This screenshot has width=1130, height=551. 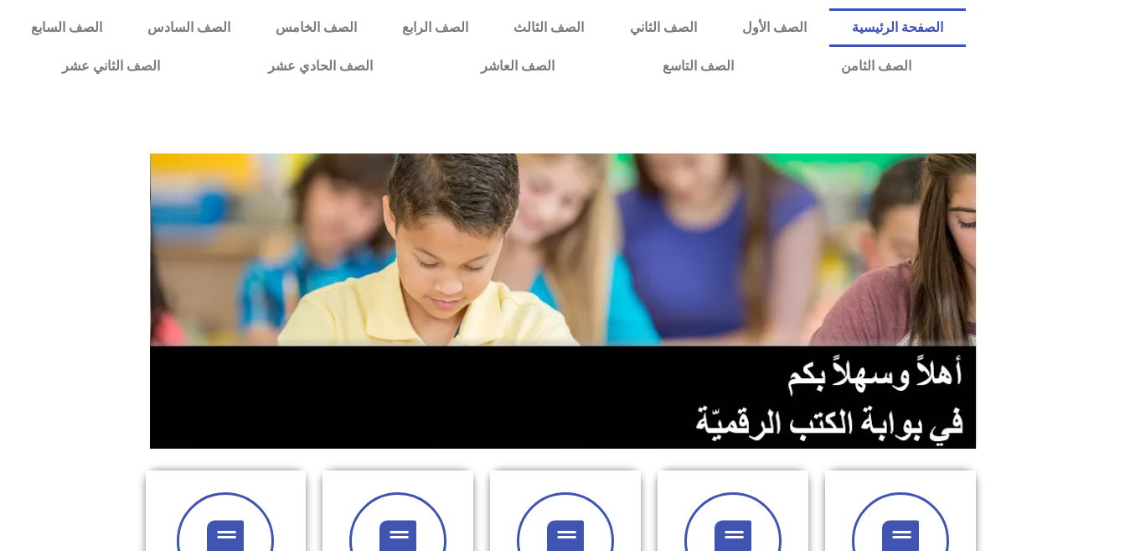 I want to click on a: الصف الثاني, so click(x=664, y=28).